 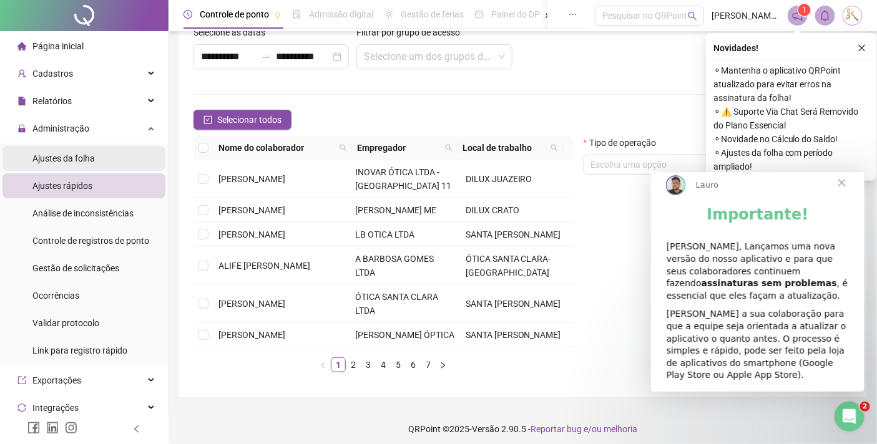 I want to click on a: 1, so click(x=338, y=365).